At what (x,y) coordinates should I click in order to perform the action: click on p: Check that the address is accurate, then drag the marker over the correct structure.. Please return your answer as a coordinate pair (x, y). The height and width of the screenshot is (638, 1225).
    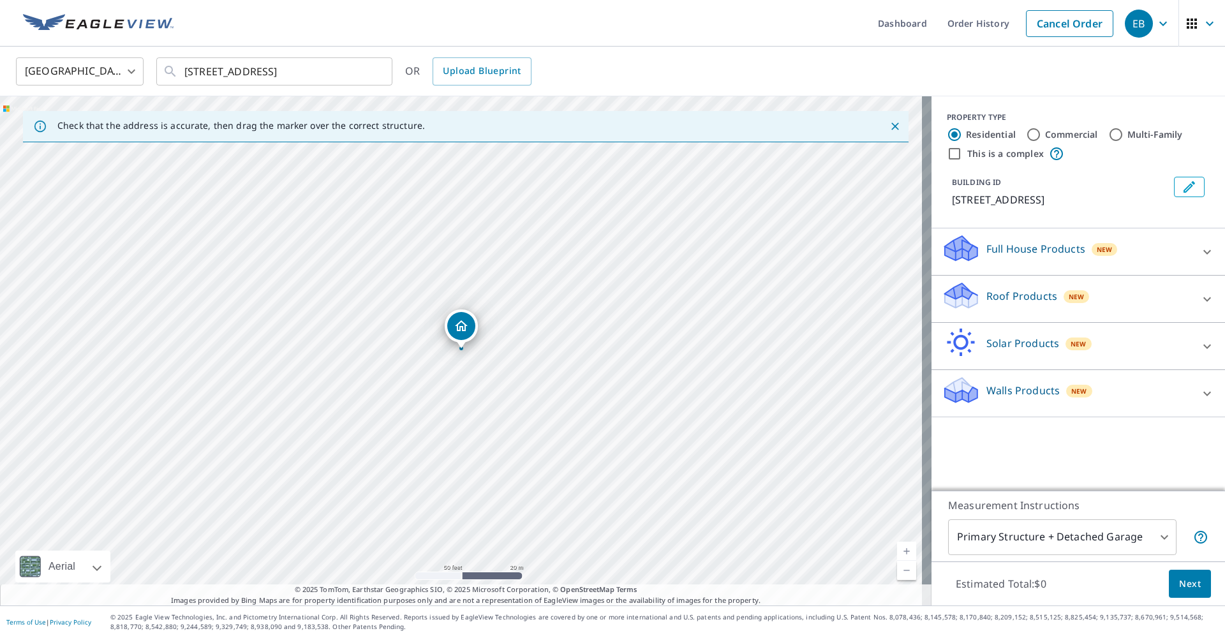
    Looking at the image, I should click on (241, 126).